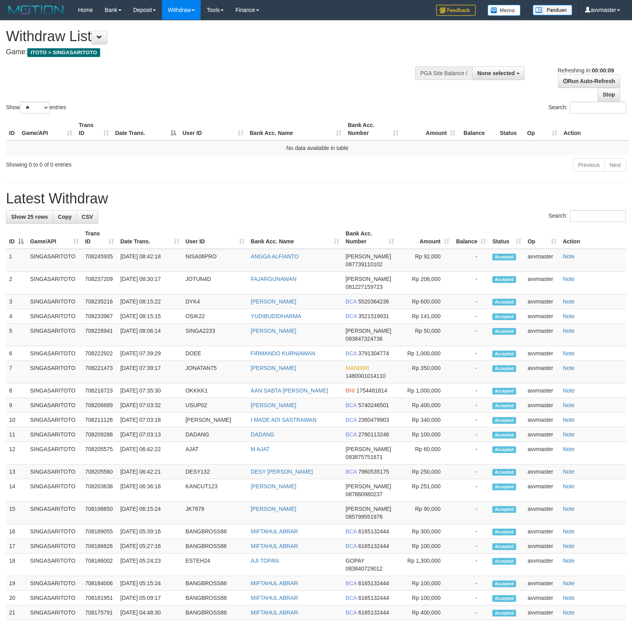 The height and width of the screenshot is (624, 632). Describe the element at coordinates (363, 287) in the screenshot. I see `span: Copy 081227159723 to clipboard` at that location.